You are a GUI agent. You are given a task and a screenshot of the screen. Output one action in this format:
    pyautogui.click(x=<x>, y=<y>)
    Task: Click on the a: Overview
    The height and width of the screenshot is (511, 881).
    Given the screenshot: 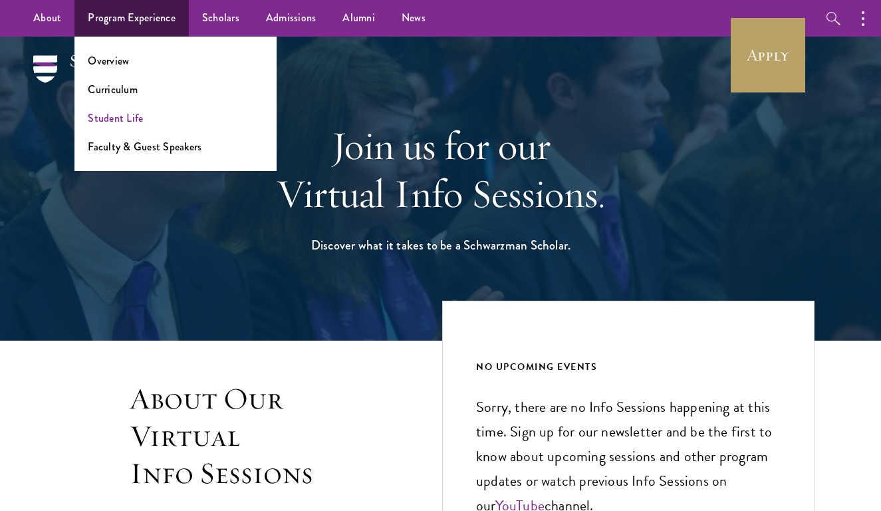 What is the action you would take?
    pyautogui.click(x=108, y=60)
    